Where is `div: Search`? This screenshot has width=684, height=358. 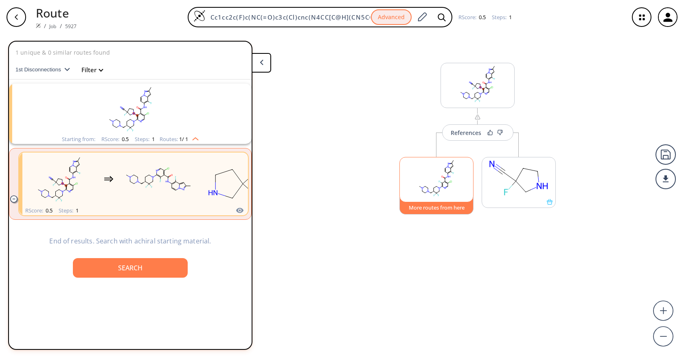
div: Search is located at coordinates (130, 268).